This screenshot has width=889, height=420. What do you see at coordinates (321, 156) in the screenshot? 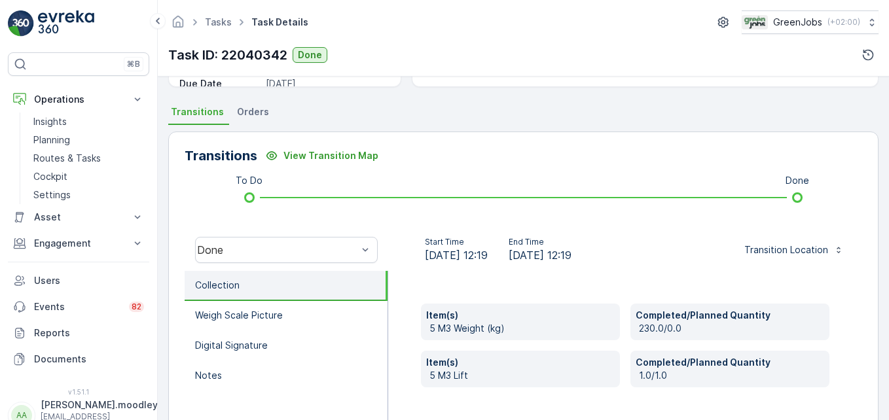
I see `button: View Transition Map` at bounding box center [321, 156].